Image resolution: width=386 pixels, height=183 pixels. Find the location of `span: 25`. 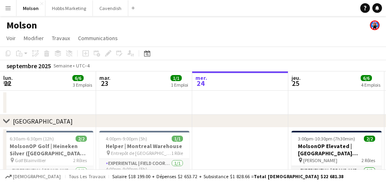

span: 25 is located at coordinates (295, 83).